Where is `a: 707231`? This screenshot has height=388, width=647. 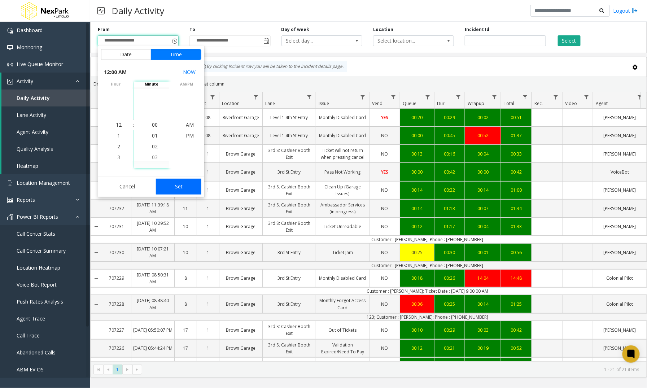 a: 707231 is located at coordinates (117, 226).